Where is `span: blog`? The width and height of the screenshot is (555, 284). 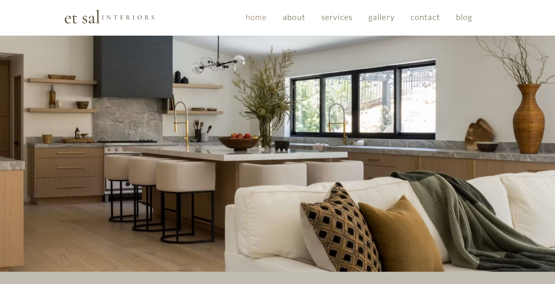 span: blog is located at coordinates (464, 17).